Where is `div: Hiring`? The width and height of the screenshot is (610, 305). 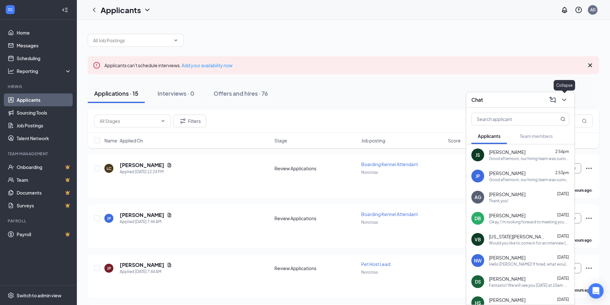 div: Hiring is located at coordinates (39, 86).